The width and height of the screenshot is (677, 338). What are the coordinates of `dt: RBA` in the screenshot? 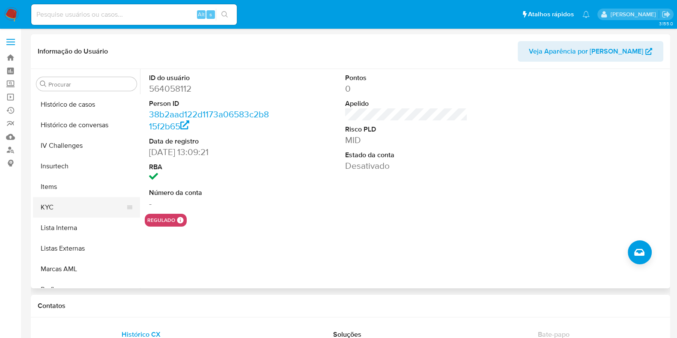 It's located at (210, 167).